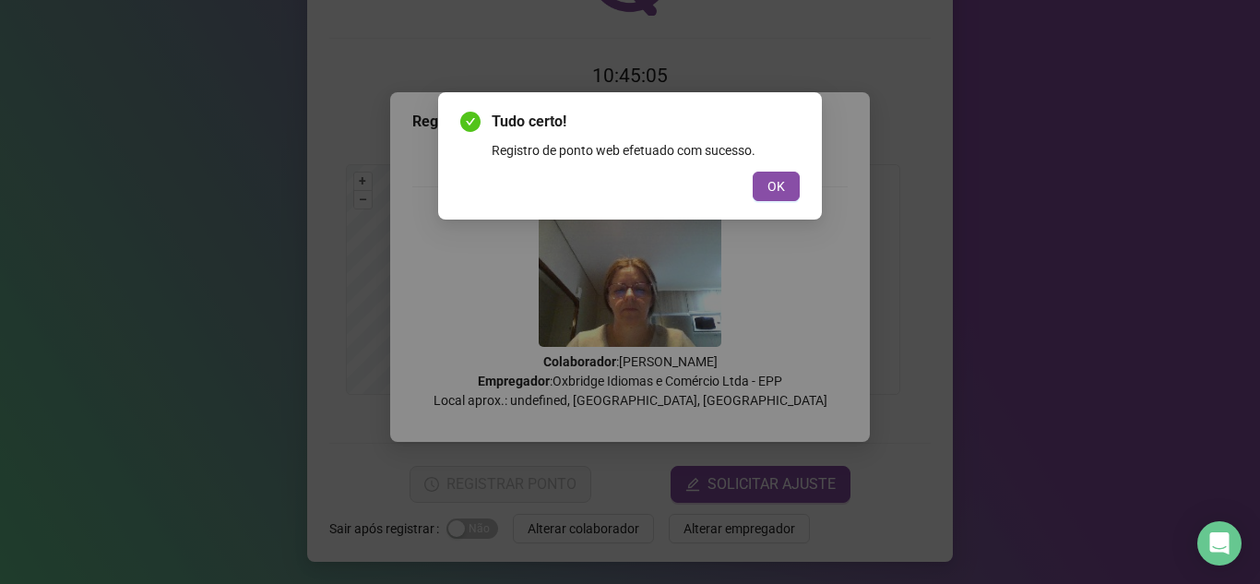  What do you see at coordinates (646, 150) in the screenshot?
I see `div: Registro de ponto web efetuado com sucesso.` at bounding box center [646, 150].